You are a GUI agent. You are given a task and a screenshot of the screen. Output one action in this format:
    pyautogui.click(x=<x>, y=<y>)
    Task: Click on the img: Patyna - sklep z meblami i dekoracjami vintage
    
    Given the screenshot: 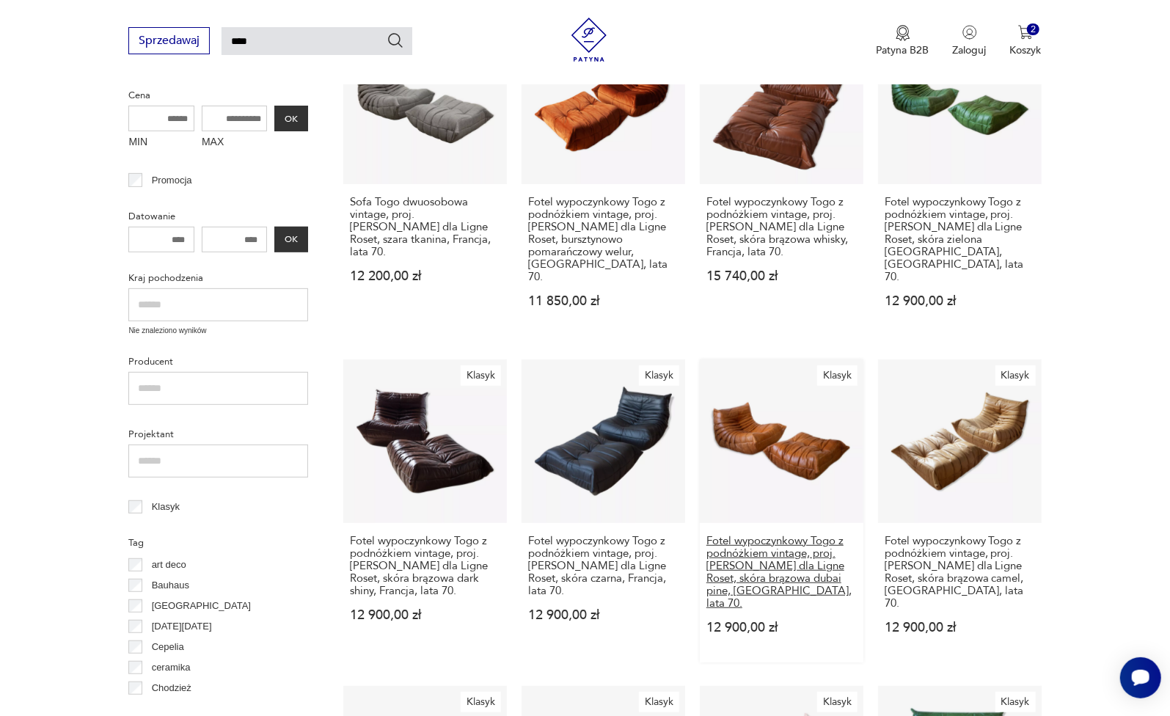 What is the action you would take?
    pyautogui.click(x=589, y=40)
    